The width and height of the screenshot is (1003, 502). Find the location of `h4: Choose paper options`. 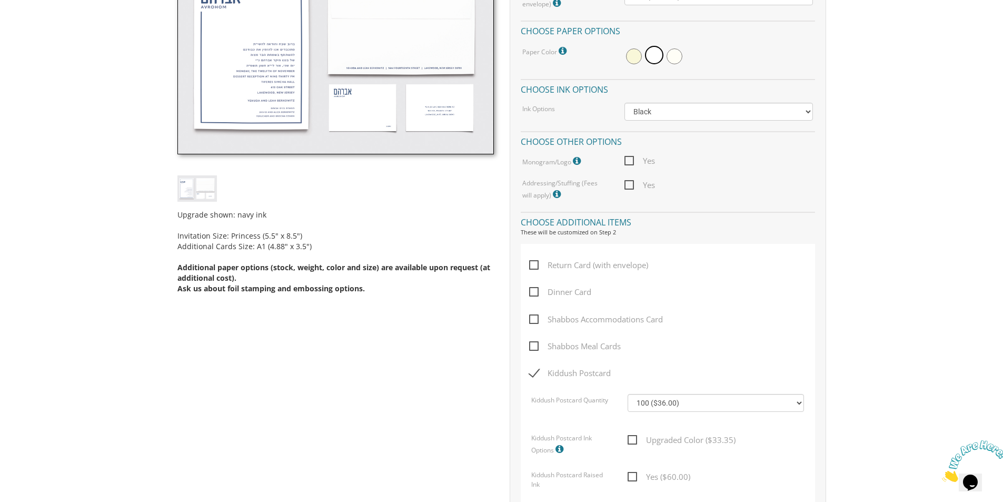

h4: Choose paper options is located at coordinates (667, 29).